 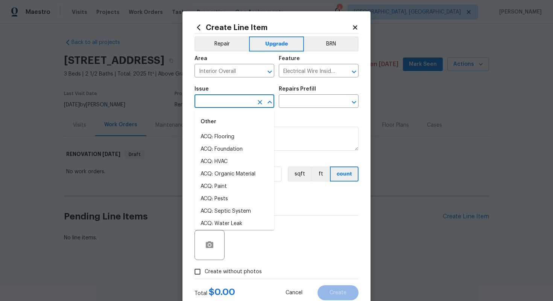 I want to click on li: ACQ: HVAC, so click(x=234, y=162).